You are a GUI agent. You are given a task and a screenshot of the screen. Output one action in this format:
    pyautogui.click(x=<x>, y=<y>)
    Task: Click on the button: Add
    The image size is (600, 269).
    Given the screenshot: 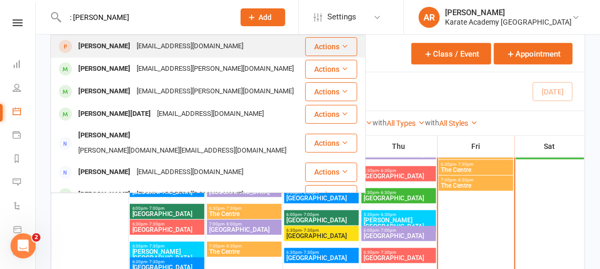 What is the action you would take?
    pyautogui.click(x=262, y=17)
    